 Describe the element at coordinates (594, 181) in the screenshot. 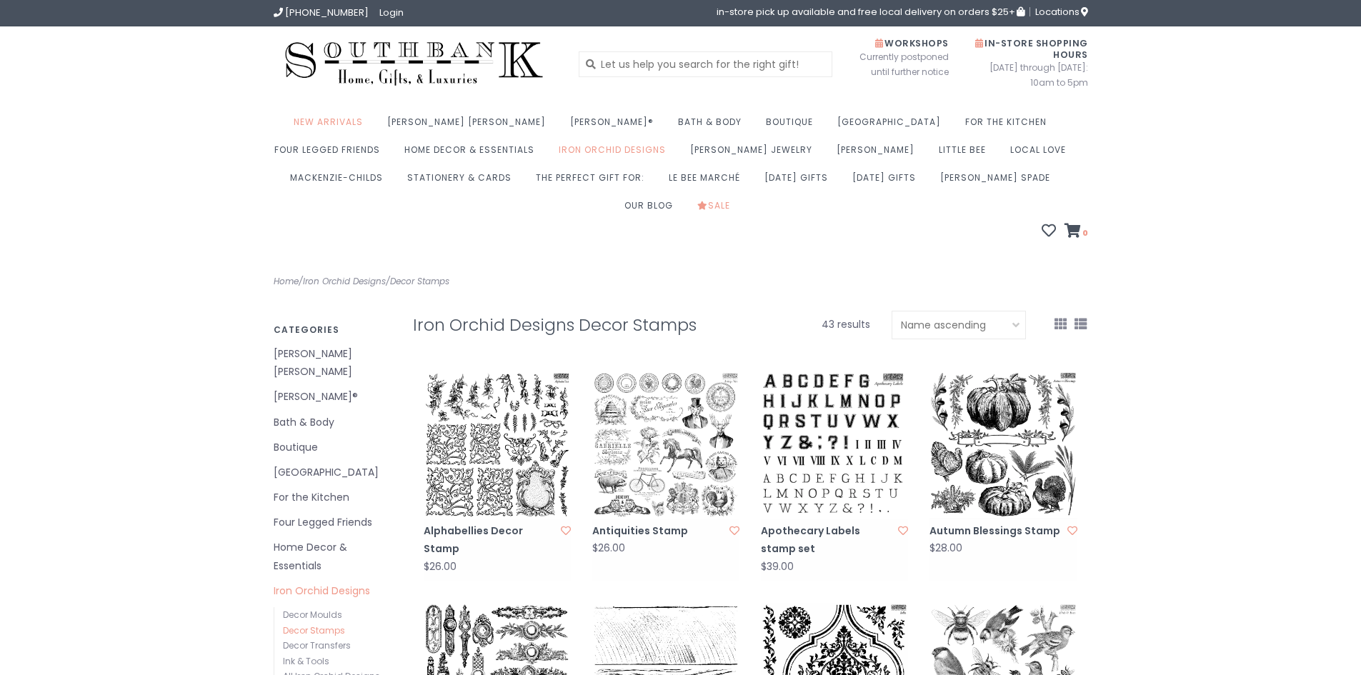

I see `a: The perfect gift for:` at that location.